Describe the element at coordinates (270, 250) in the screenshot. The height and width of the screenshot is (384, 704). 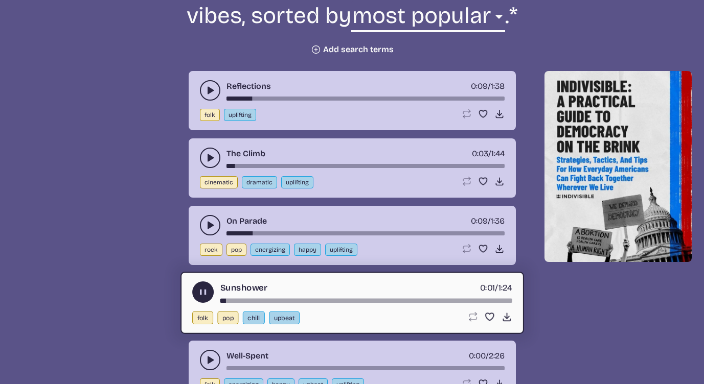
I see `button: energizing` at that location.